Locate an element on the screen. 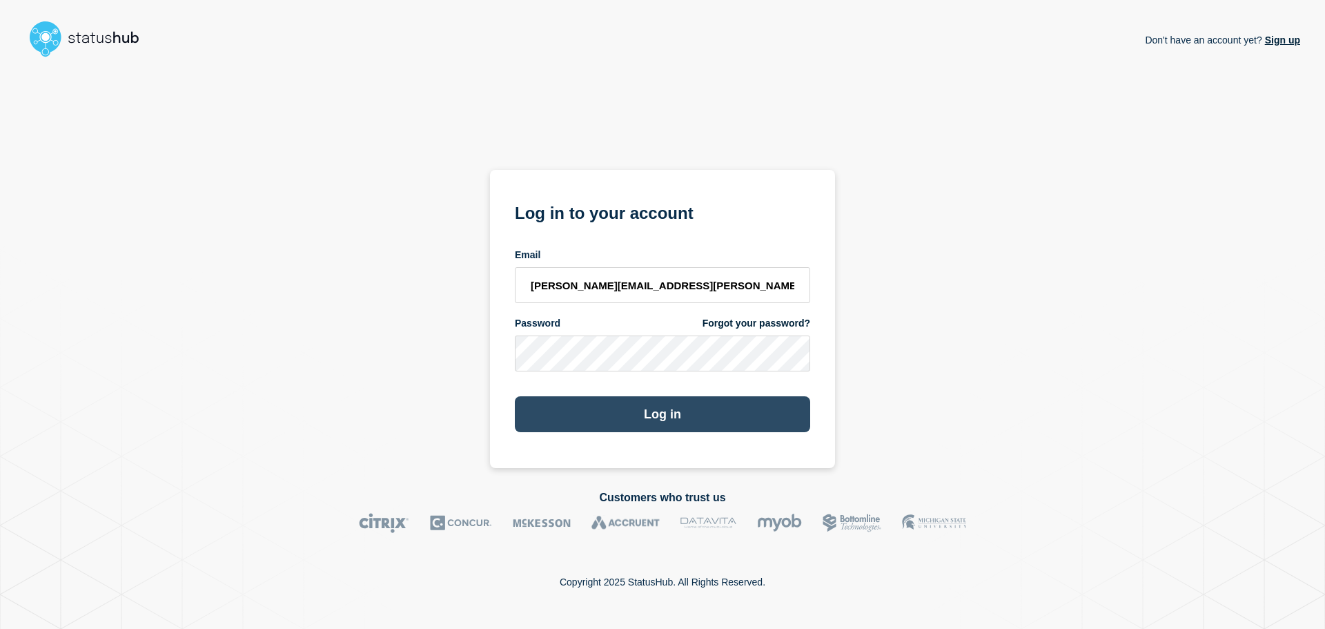  input: password input is located at coordinates (662, 353).